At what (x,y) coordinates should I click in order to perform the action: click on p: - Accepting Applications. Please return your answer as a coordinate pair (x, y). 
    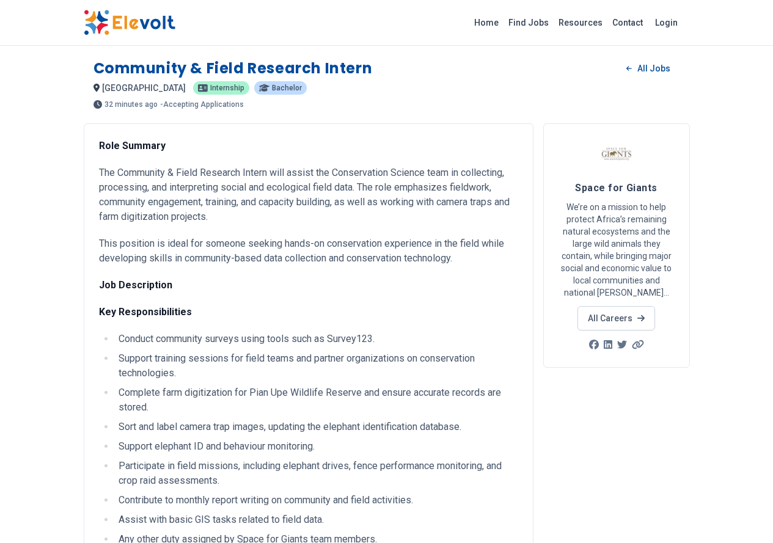
    Looking at the image, I should click on (202, 104).